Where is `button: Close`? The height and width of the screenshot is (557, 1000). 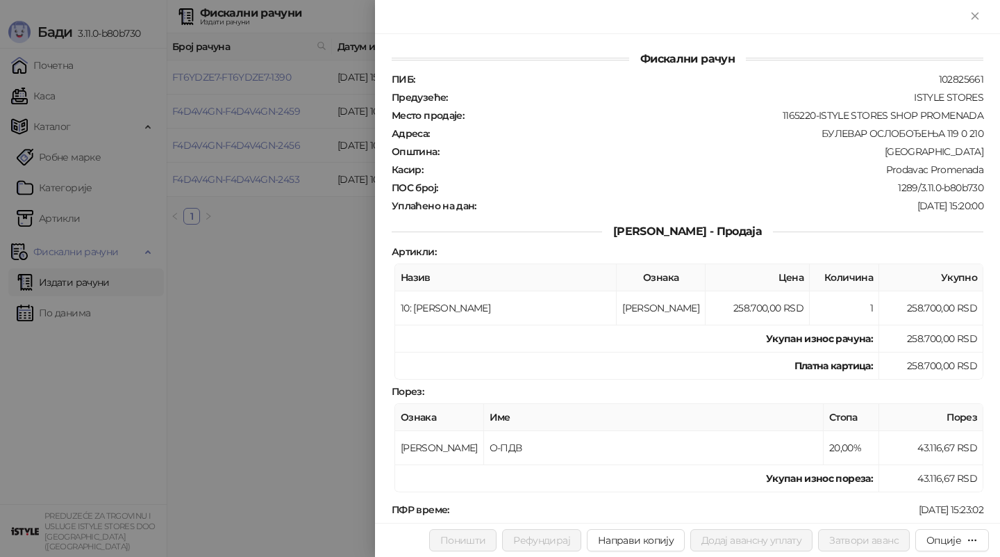 button: Close is located at coordinates (975, 17).